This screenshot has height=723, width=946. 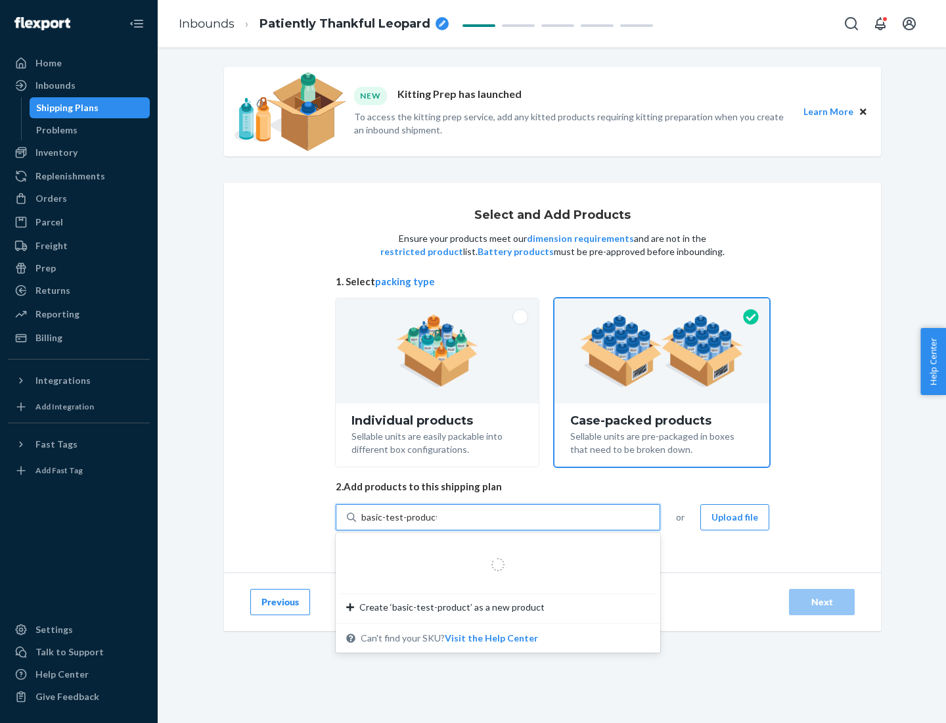 What do you see at coordinates (79, 314) in the screenshot?
I see `a: Reporting` at bounding box center [79, 314].